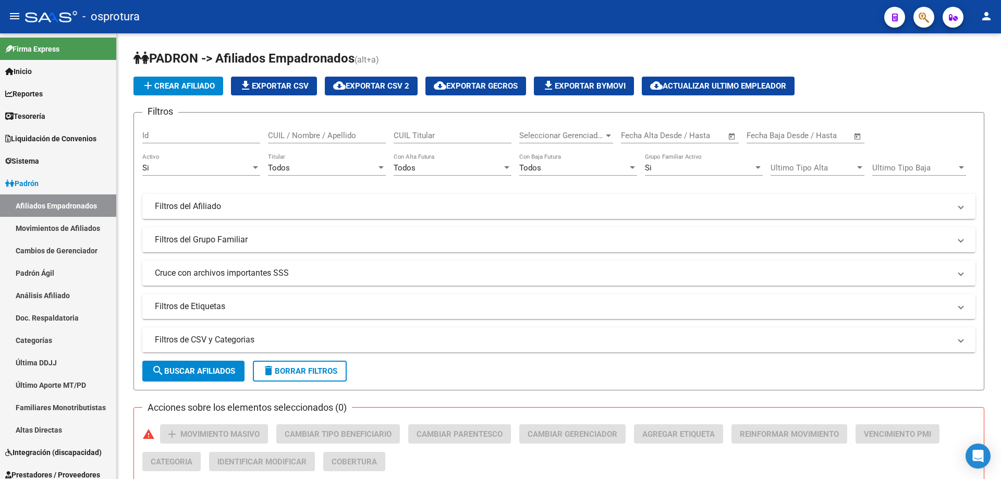 This screenshot has width=1001, height=479. Describe the element at coordinates (559, 340) in the screenshot. I see `mat-expansion-panel-header: Filtros de CSV y Categorias` at that location.